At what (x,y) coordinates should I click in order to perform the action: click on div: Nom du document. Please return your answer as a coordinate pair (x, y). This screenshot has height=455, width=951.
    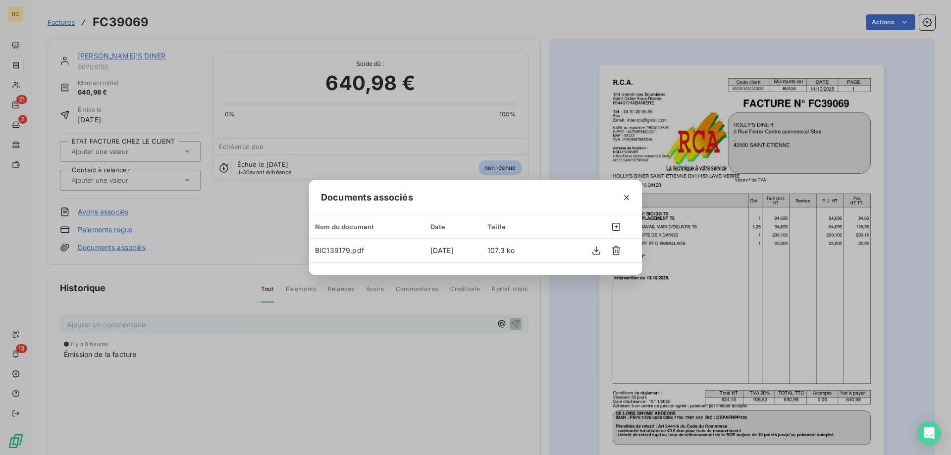
    Looking at the image, I should click on (367, 227).